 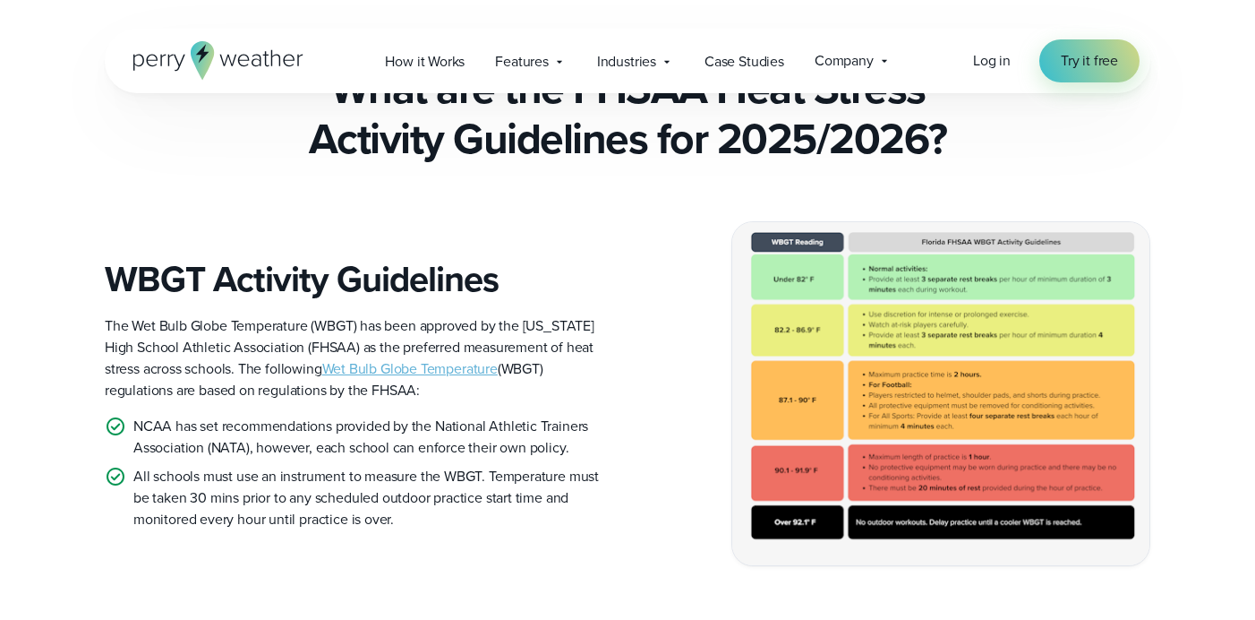 What do you see at coordinates (628, 114) in the screenshot?
I see `h2: What are the FHSAA Heat Stress Activity Guidelines for 2025/2026?` at bounding box center [628, 114].